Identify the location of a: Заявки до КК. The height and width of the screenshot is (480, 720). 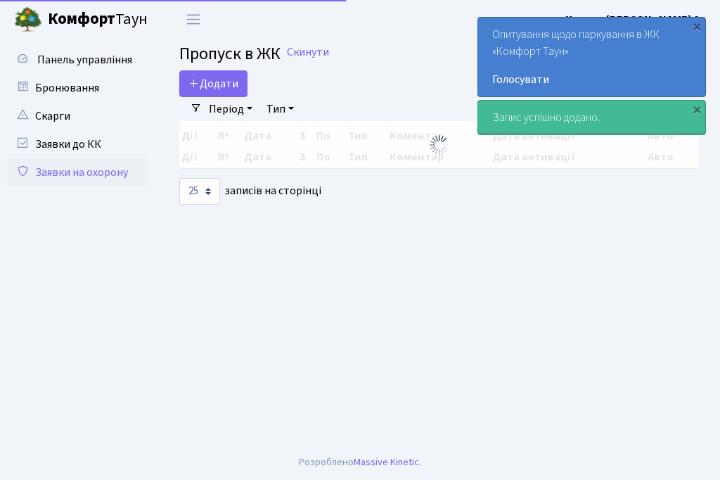
(77, 144).